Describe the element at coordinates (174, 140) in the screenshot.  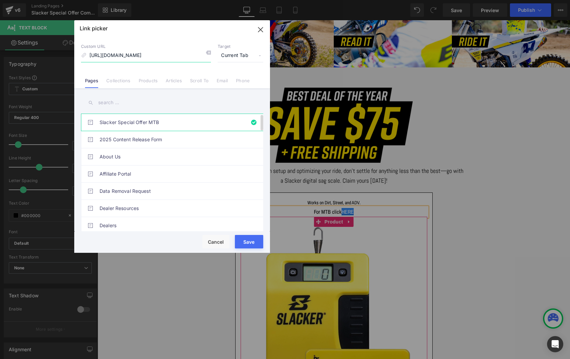
I see `a: 2025 Content Release Form` at that location.